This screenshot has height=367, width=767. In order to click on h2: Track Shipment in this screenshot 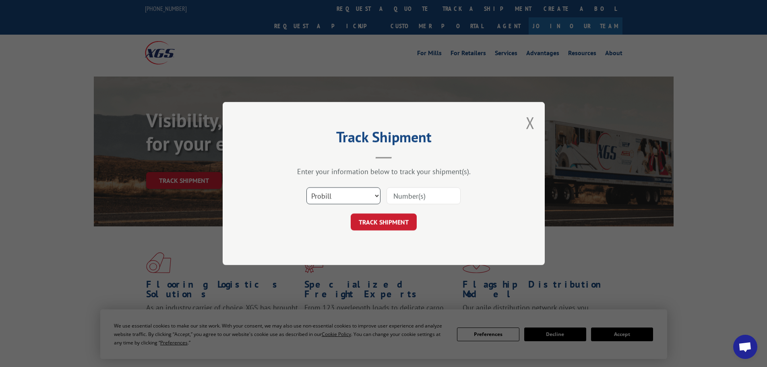, I will do `click(384, 139)`.